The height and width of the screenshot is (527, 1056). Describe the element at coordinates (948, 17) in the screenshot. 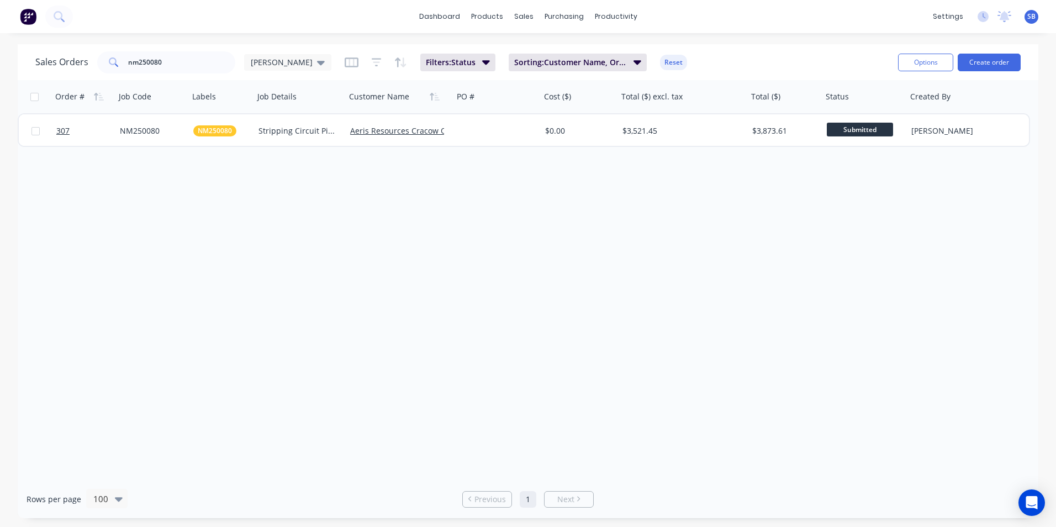

I see `div: settings` at that location.